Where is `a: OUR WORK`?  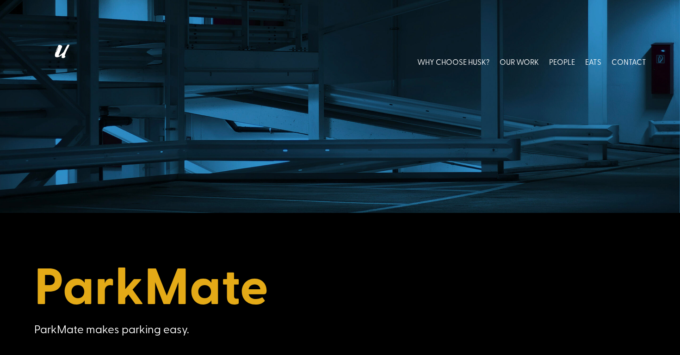 a: OUR WORK is located at coordinates (519, 61).